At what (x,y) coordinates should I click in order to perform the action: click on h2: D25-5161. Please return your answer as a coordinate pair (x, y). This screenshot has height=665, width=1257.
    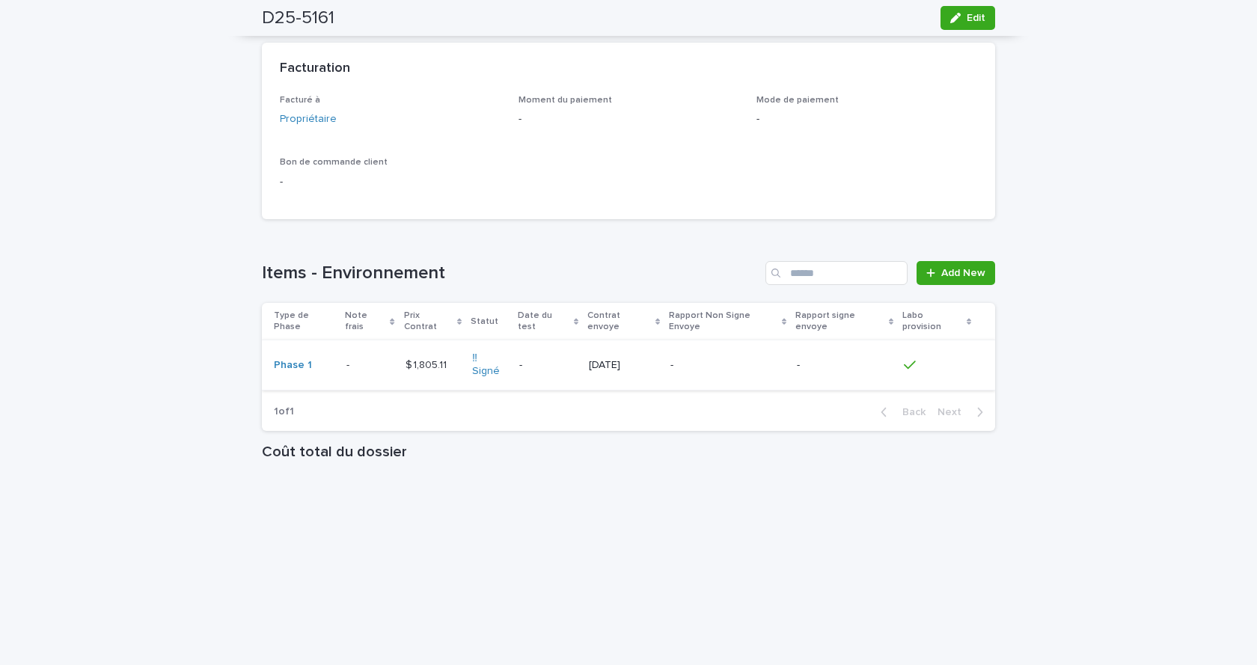
    Looking at the image, I should click on (298, 18).